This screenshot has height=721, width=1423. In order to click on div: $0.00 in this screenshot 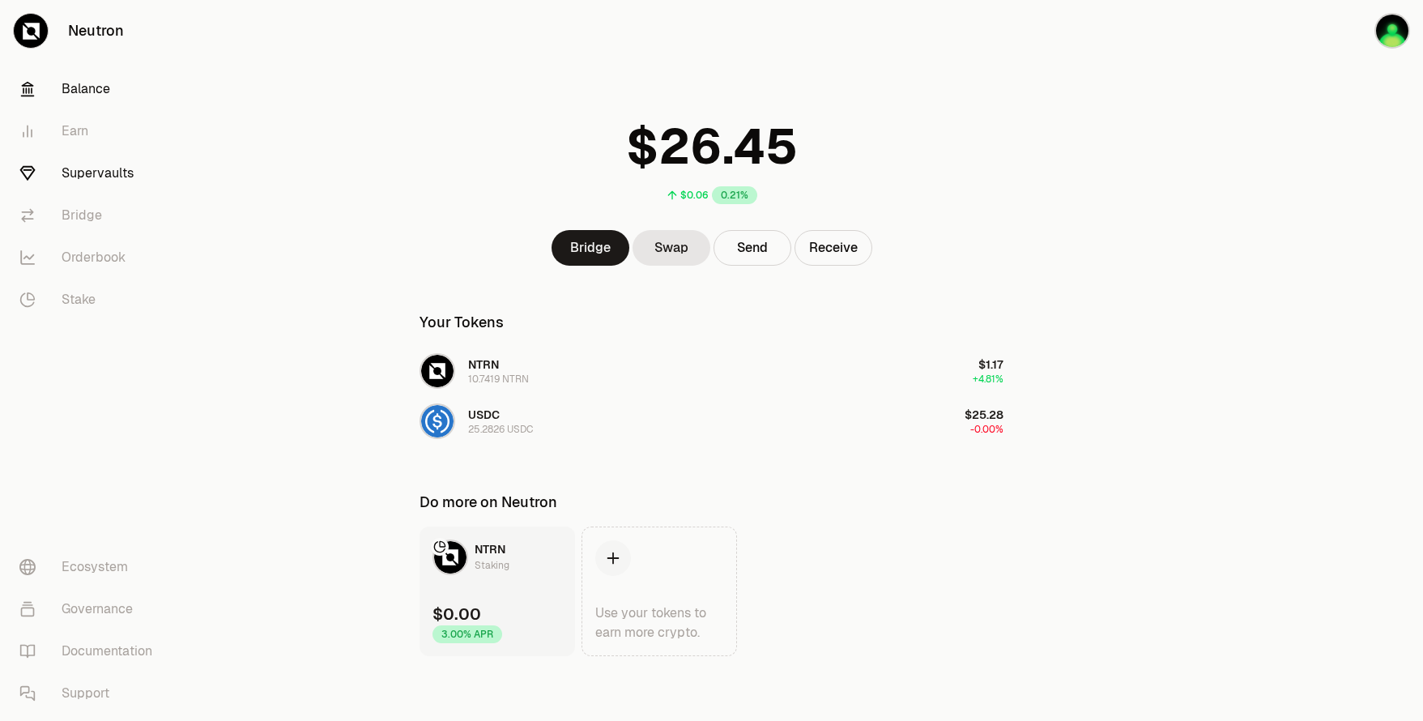, I will do `click(457, 614)`.